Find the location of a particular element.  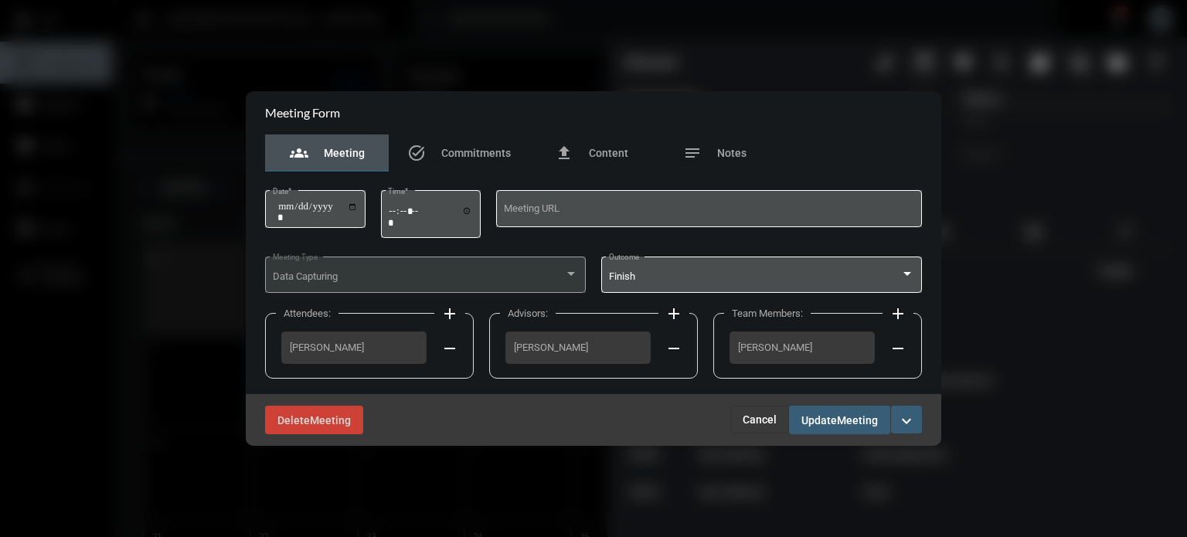

span: Finish is located at coordinates (622, 276).